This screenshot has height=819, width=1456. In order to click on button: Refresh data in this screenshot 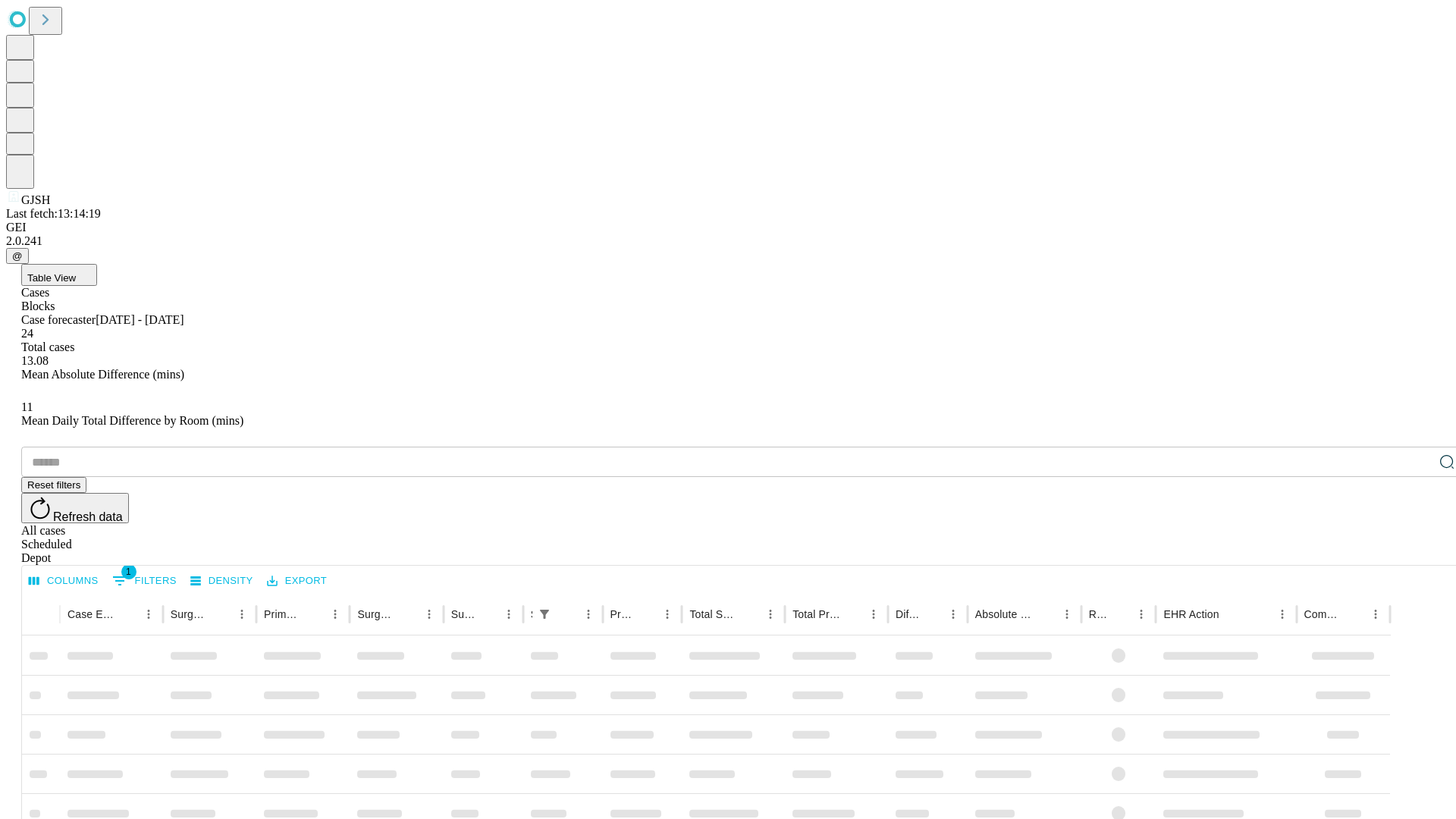, I will do `click(75, 508)`.